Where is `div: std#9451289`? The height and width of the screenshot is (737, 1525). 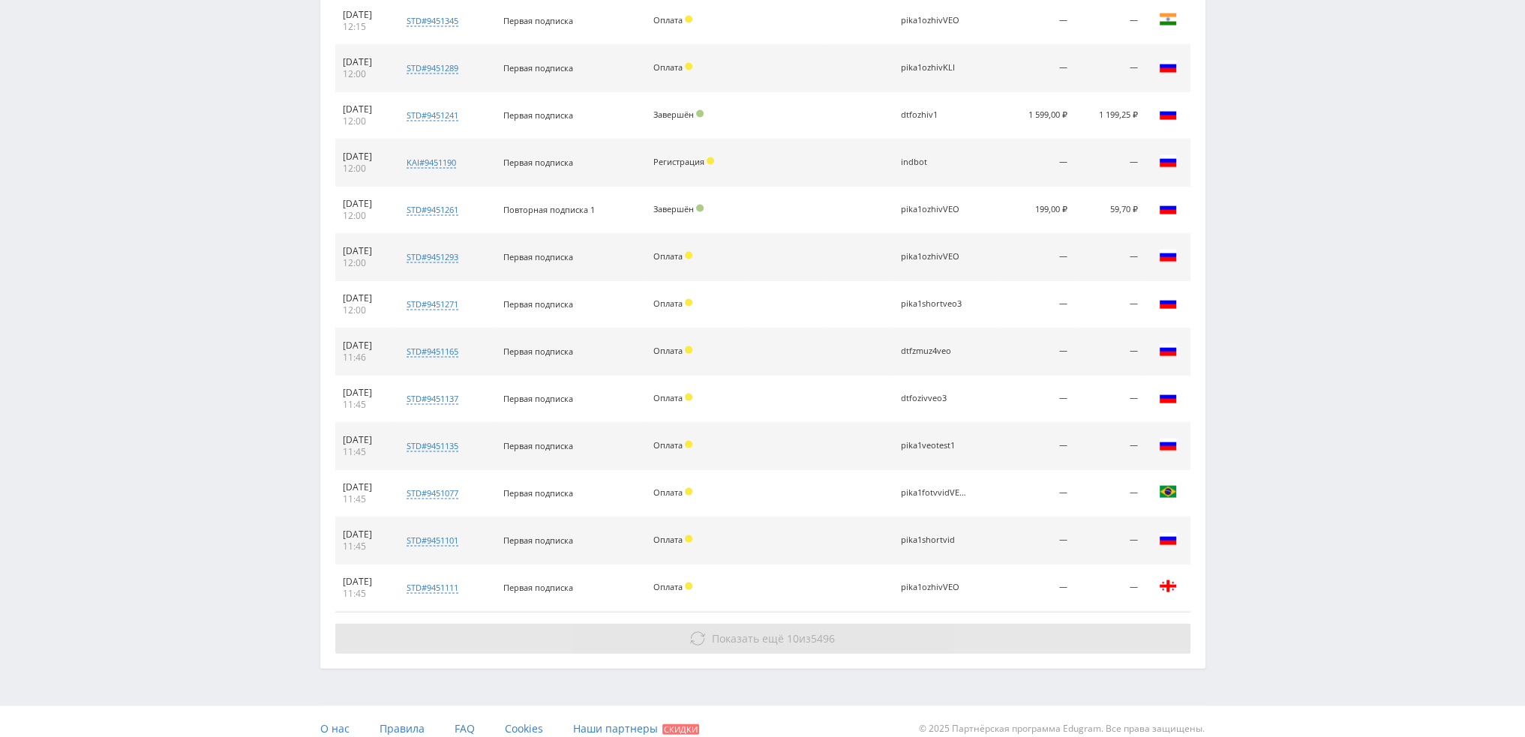
div: std#9451289 is located at coordinates (432, 68).